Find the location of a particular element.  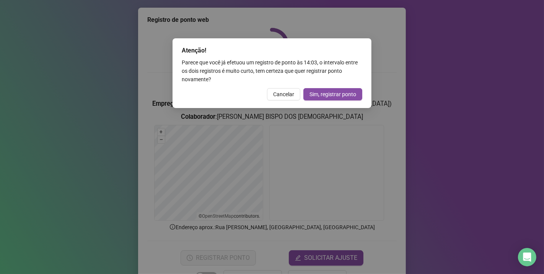

div: Open Intercom Messenger is located at coordinates (528, 257).